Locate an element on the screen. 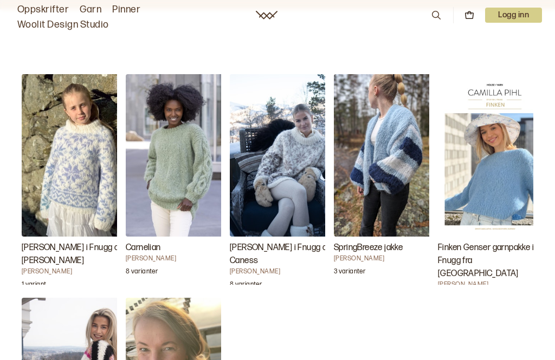 The width and height of the screenshot is (555, 360). h3: SpringBreeze jakke is located at coordinates (388, 248).